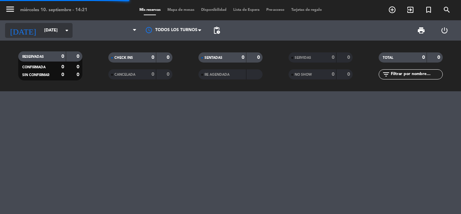 Image resolution: width=461 pixels, height=214 pixels. I want to click on span: Mis reservas, so click(150, 10).